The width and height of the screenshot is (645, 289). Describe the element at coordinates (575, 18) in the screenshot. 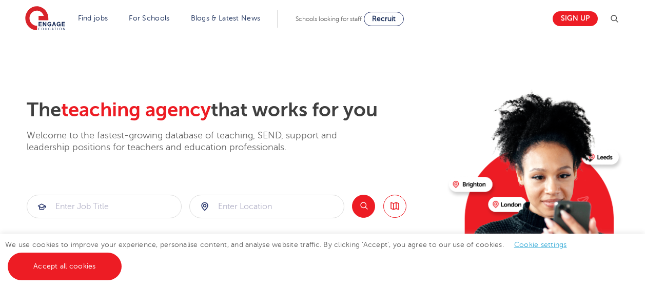

I see `a: Sign up` at that location.